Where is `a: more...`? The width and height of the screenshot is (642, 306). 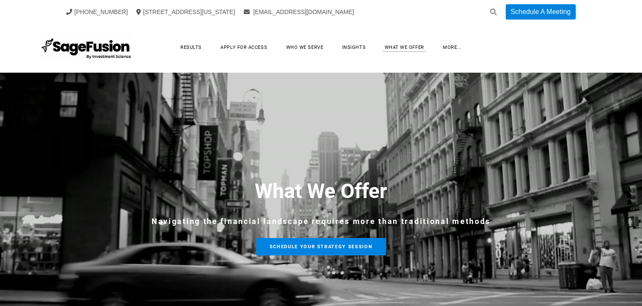 a: more... is located at coordinates (452, 47).